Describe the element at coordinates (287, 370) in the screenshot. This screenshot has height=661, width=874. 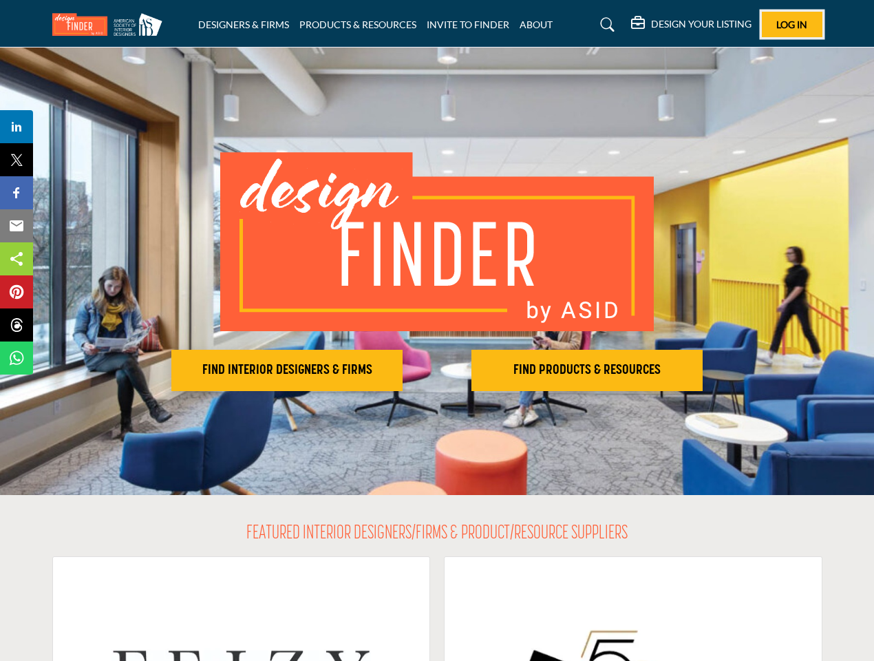
I see `button: FIND INTERIOR DESIGNERS & FIRMS` at that location.